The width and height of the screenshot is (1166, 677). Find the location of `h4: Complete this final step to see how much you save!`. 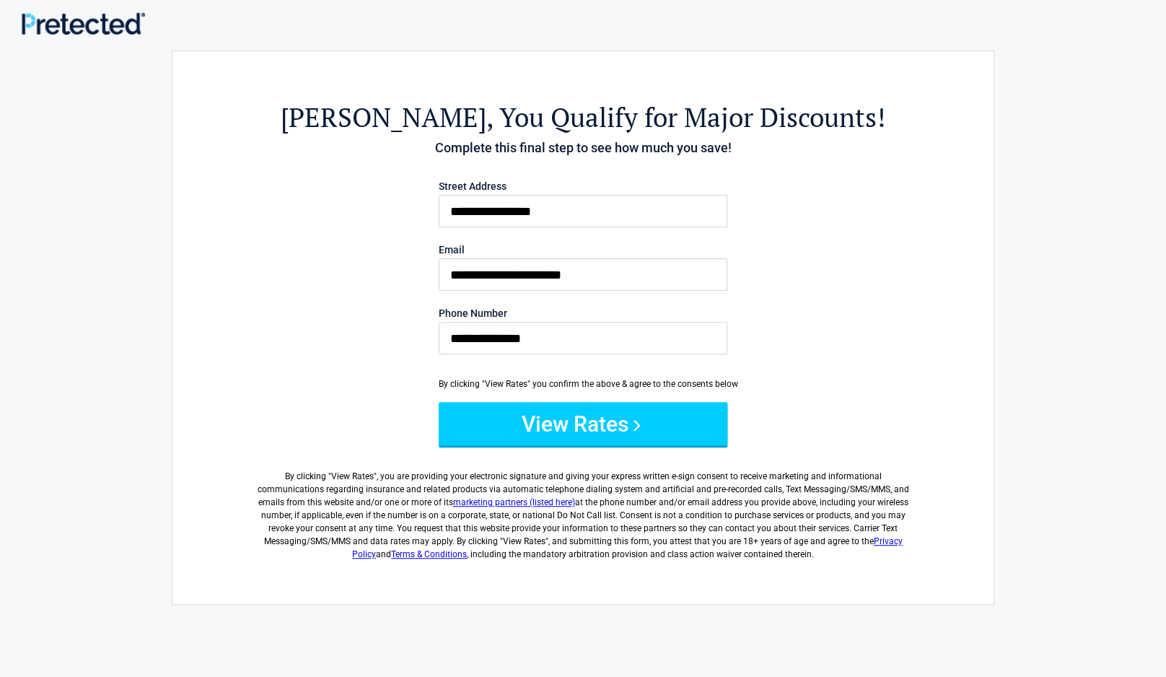

h4: Complete this final step to see how much you save! is located at coordinates (583, 148).